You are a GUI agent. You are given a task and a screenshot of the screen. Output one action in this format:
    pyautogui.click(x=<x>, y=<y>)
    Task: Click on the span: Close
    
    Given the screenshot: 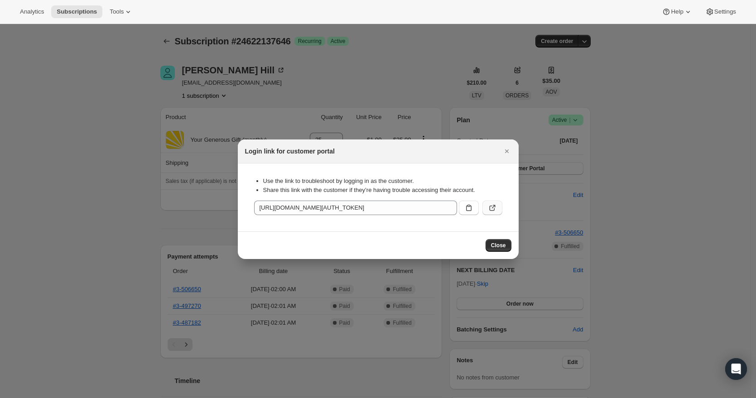 What is the action you would take?
    pyautogui.click(x=499, y=246)
    